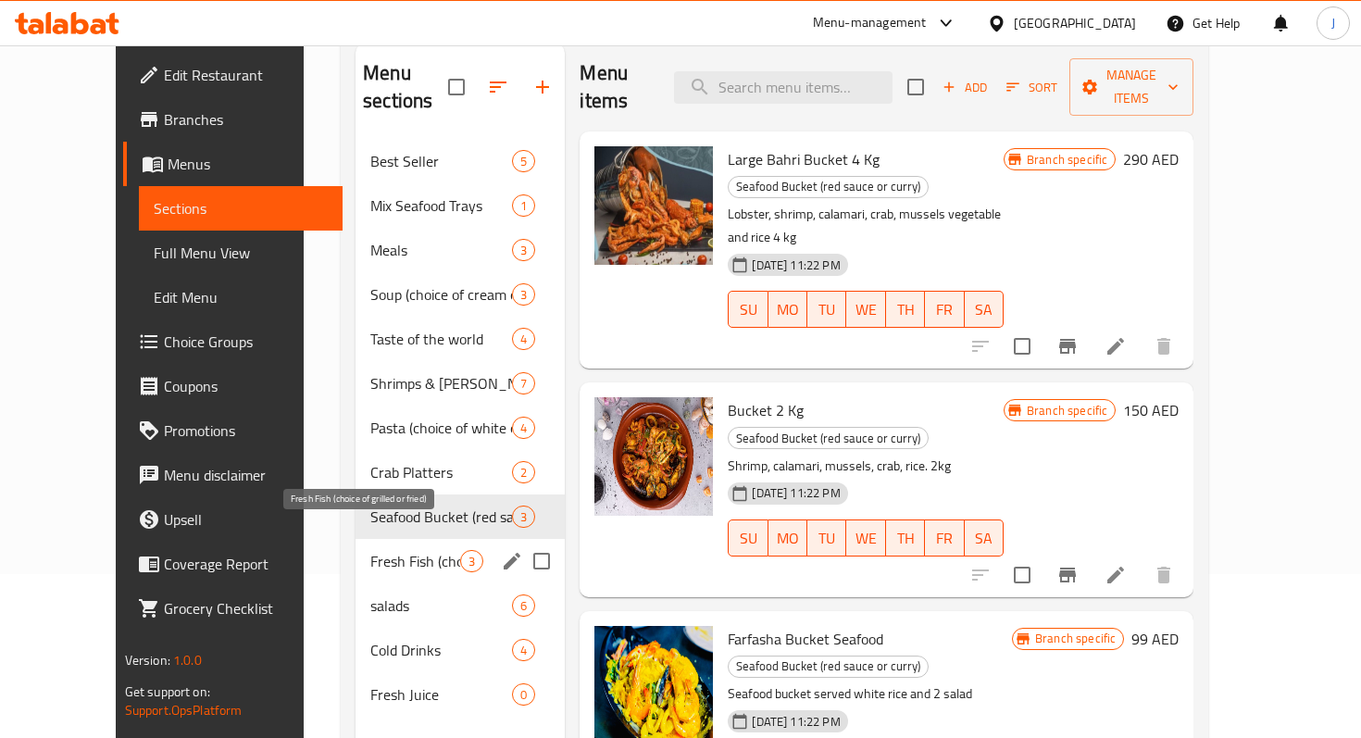 This screenshot has height=738, width=1361. Describe the element at coordinates (245, 564) in the screenshot. I see `span: Coverage Report` at that location.